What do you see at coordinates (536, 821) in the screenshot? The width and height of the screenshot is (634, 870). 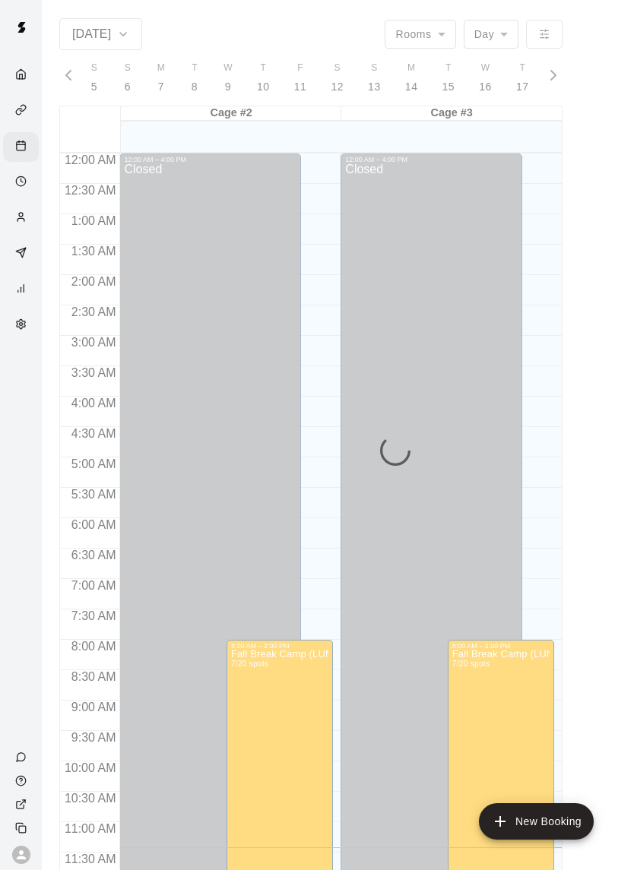 I see `button: add` at bounding box center [536, 821].